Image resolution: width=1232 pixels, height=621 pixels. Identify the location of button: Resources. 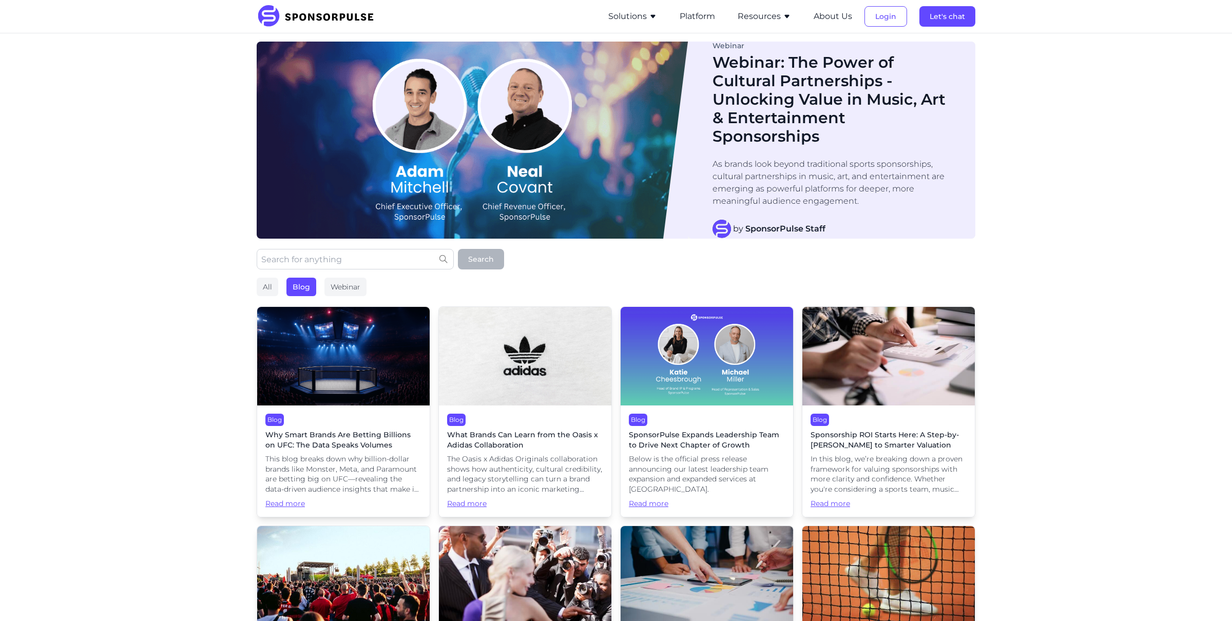
(764, 16).